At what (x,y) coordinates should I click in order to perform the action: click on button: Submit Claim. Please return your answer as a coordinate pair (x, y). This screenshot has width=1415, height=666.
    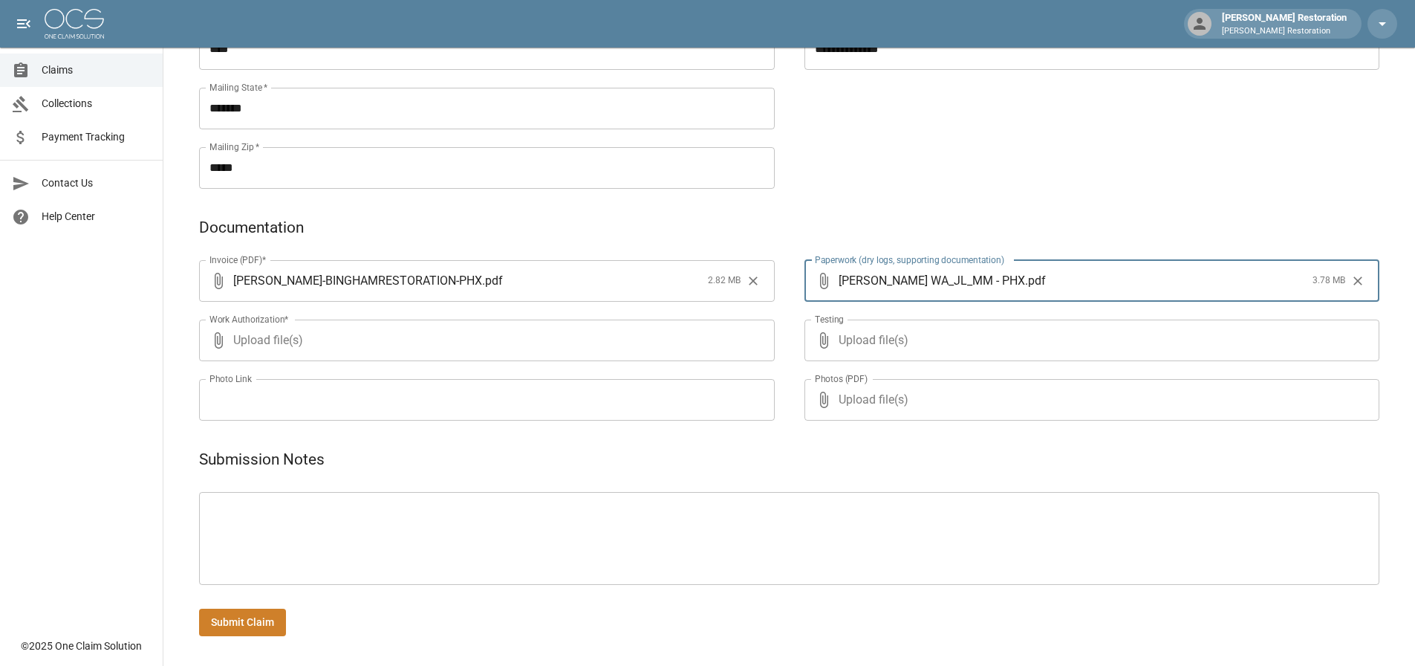
    Looking at the image, I should click on (242, 622).